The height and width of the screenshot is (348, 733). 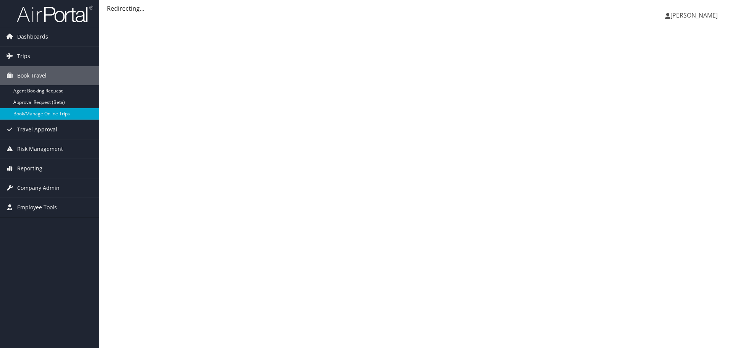 I want to click on span: Dashboards, so click(x=32, y=37).